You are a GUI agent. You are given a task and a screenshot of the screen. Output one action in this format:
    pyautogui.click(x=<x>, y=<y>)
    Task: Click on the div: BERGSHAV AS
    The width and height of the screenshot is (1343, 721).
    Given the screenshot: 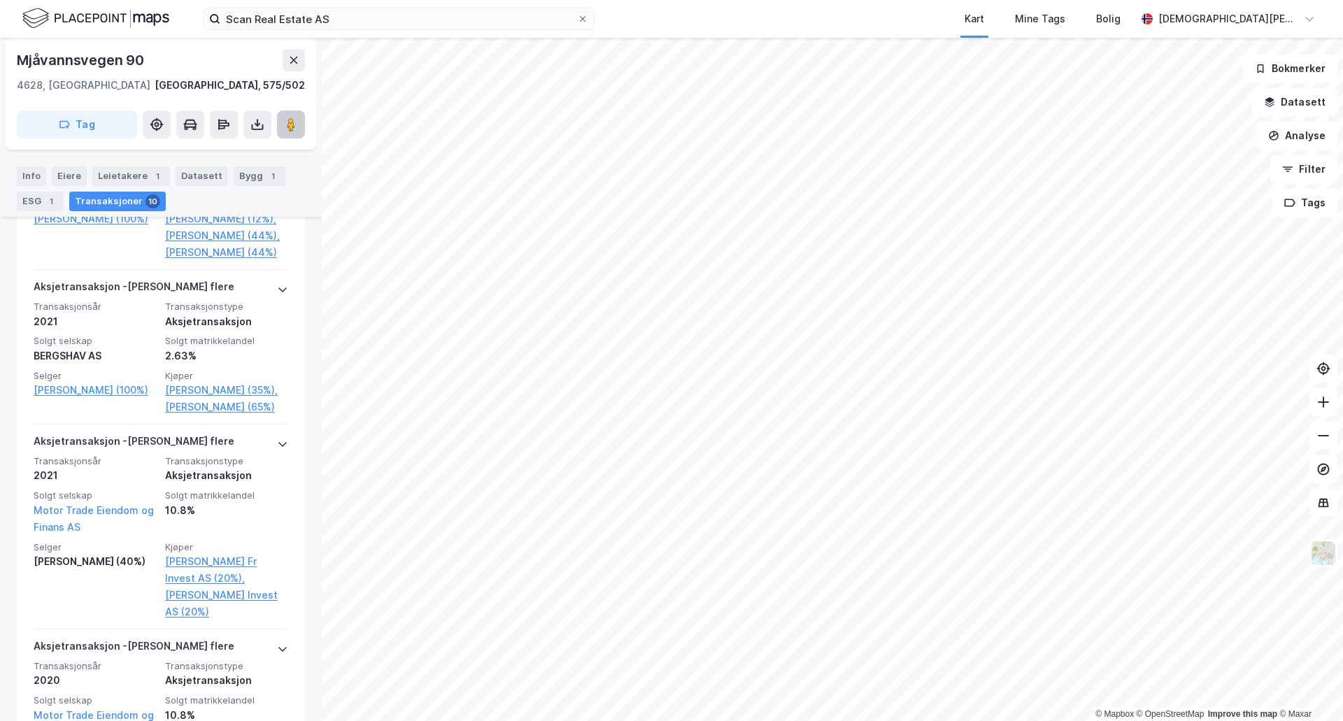 What is the action you would take?
    pyautogui.click(x=95, y=356)
    